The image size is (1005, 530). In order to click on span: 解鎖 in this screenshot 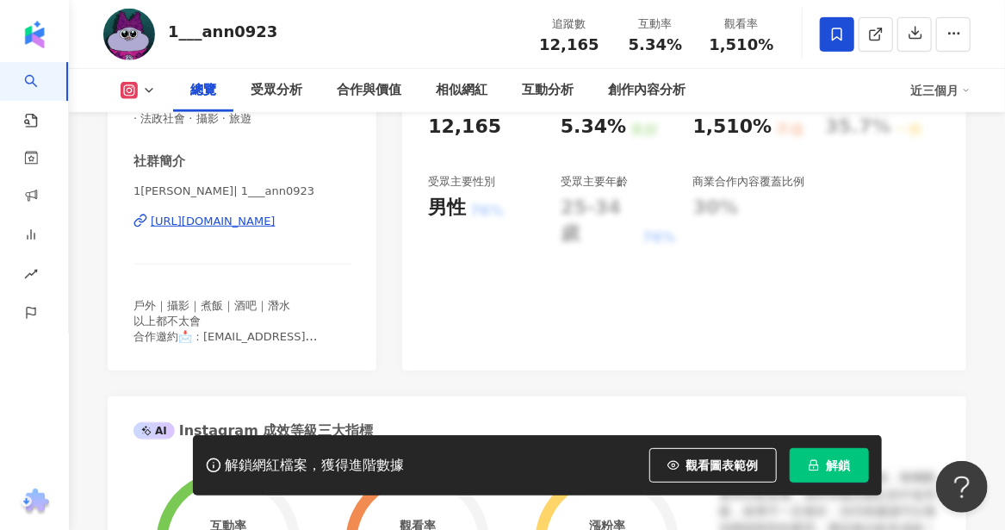, I will do `click(839, 465)`.